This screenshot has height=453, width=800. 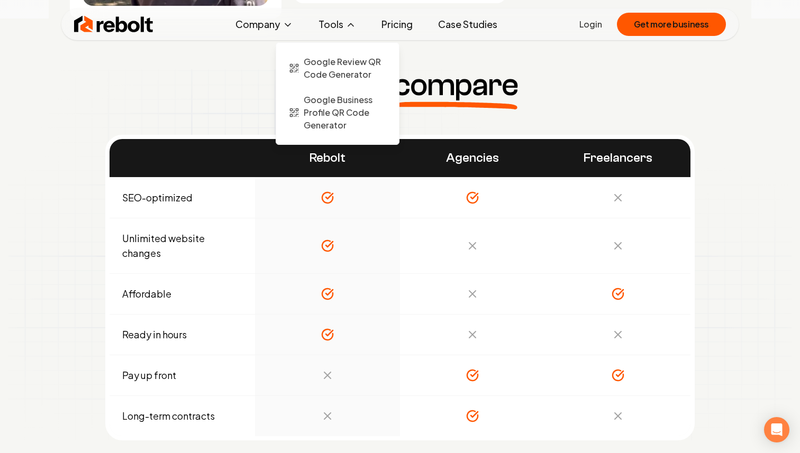 I want to click on span: Google Business Profile QR Code Generator, so click(x=345, y=113).